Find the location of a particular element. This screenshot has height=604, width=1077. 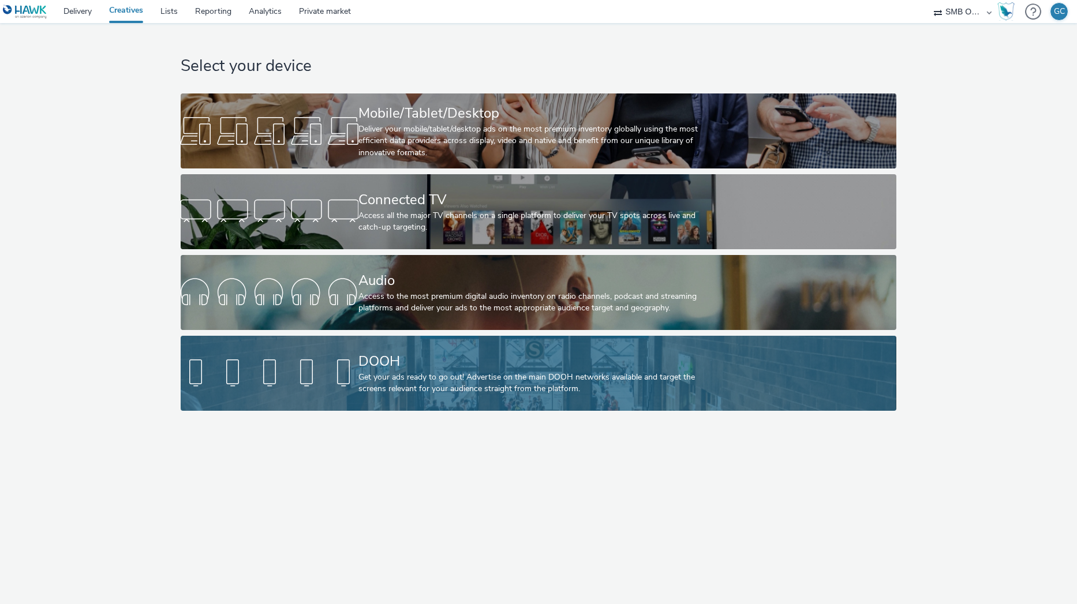

div: Deliver your mobile/tablet/desktop ads on the most premium inventory globally using the most effi... is located at coordinates (536, 141).